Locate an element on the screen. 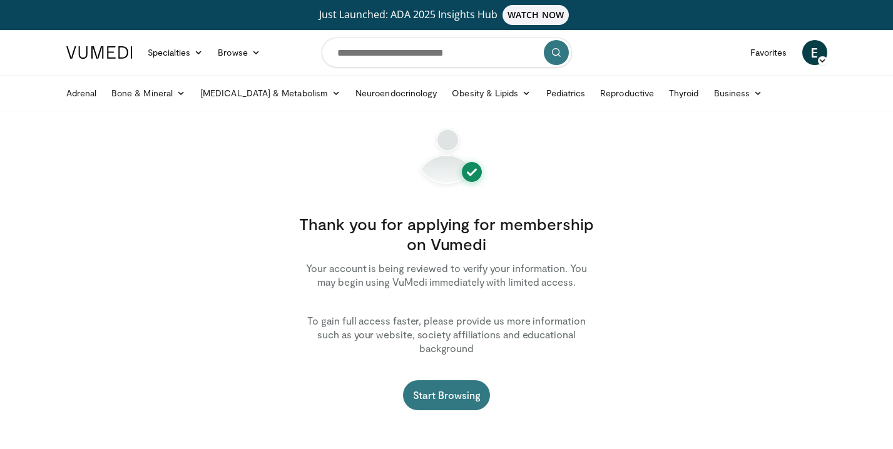 The width and height of the screenshot is (893, 449). p: To gain full access faster, please provide us more information such as your website, society affi... is located at coordinates (447, 335).